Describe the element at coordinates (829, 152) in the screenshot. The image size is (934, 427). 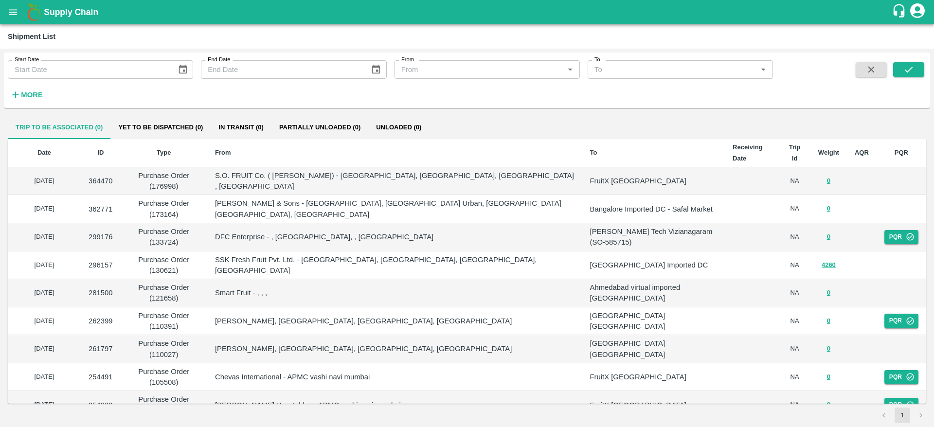
I see `b: Weight` at that location.